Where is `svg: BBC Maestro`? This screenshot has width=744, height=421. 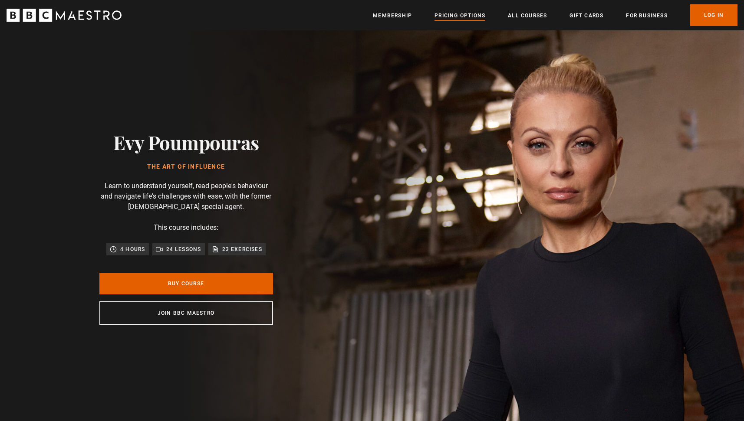 svg: BBC Maestro is located at coordinates (64, 15).